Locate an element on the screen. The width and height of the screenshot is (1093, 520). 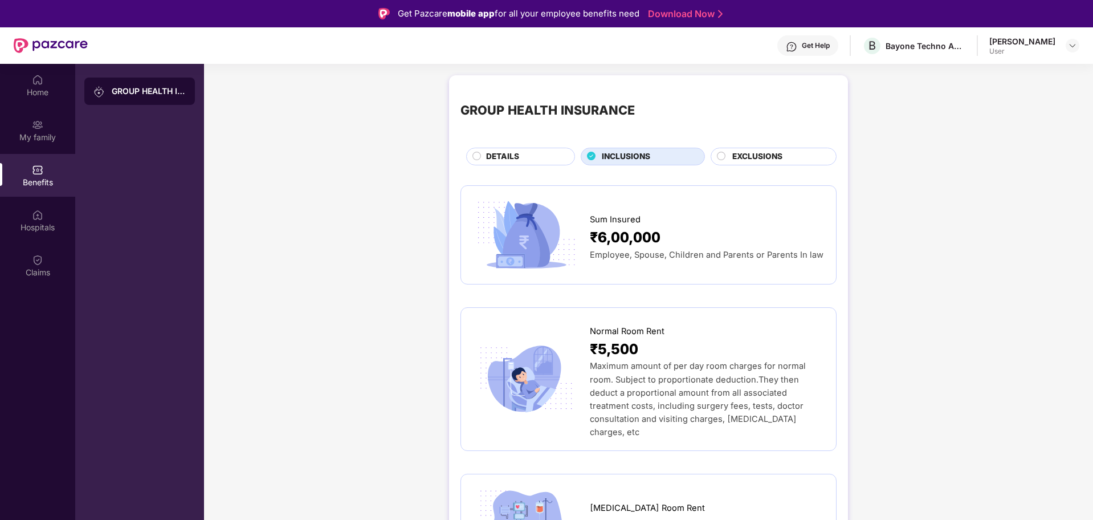
span: B is located at coordinates (872, 46).